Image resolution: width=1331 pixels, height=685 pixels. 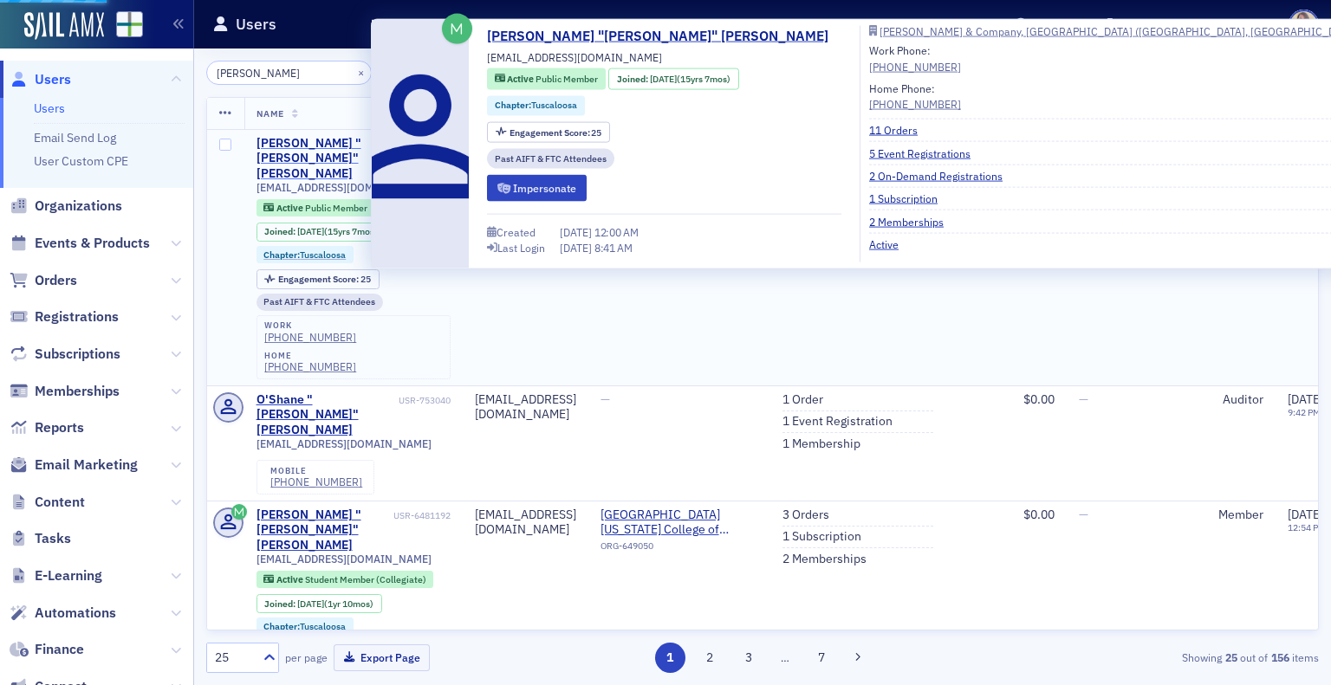 What do you see at coordinates (64, 392) in the screenshot?
I see `a: Memberships` at bounding box center [64, 392].